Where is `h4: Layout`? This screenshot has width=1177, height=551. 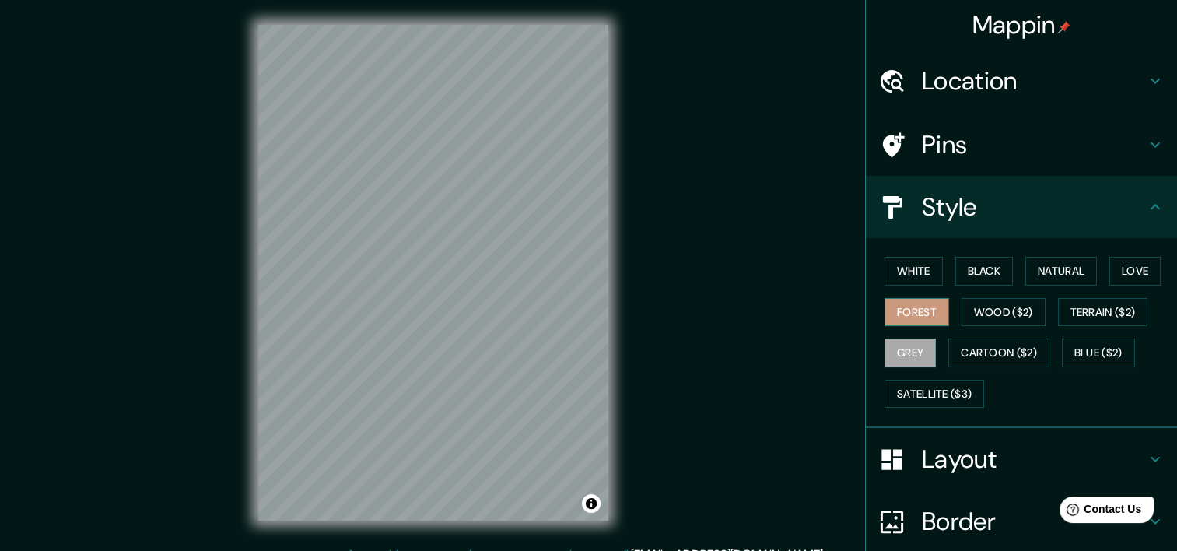
h4: Layout is located at coordinates (1034, 459).